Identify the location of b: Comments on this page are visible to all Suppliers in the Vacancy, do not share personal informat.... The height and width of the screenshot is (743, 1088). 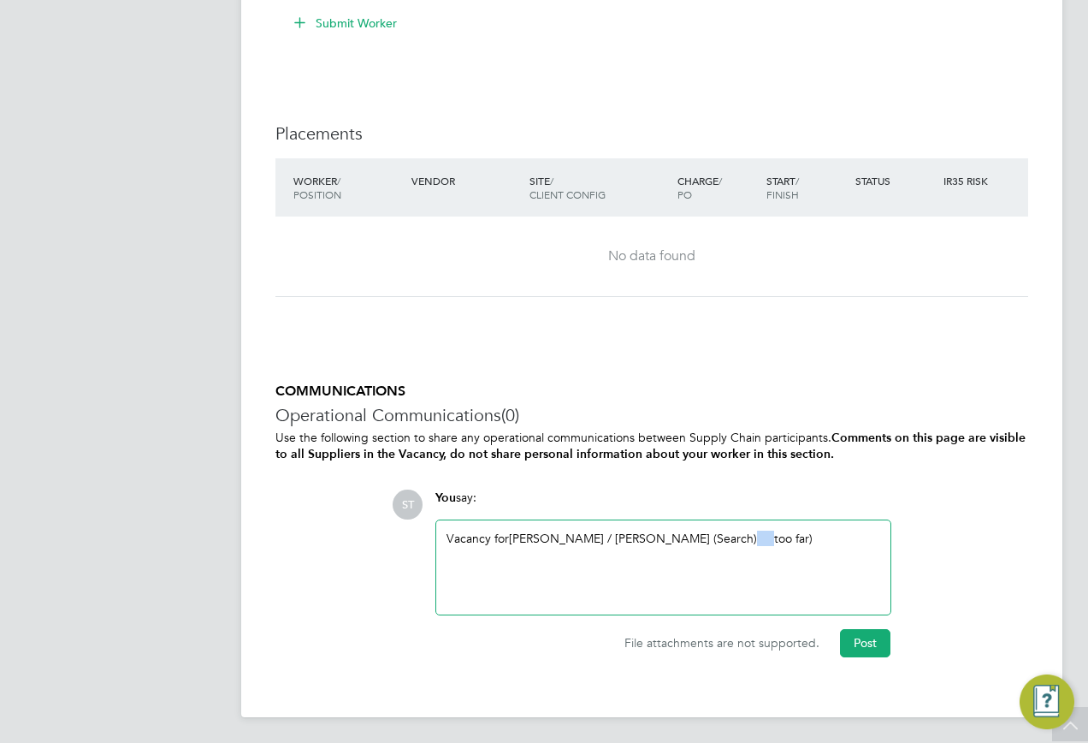
(650, 446).